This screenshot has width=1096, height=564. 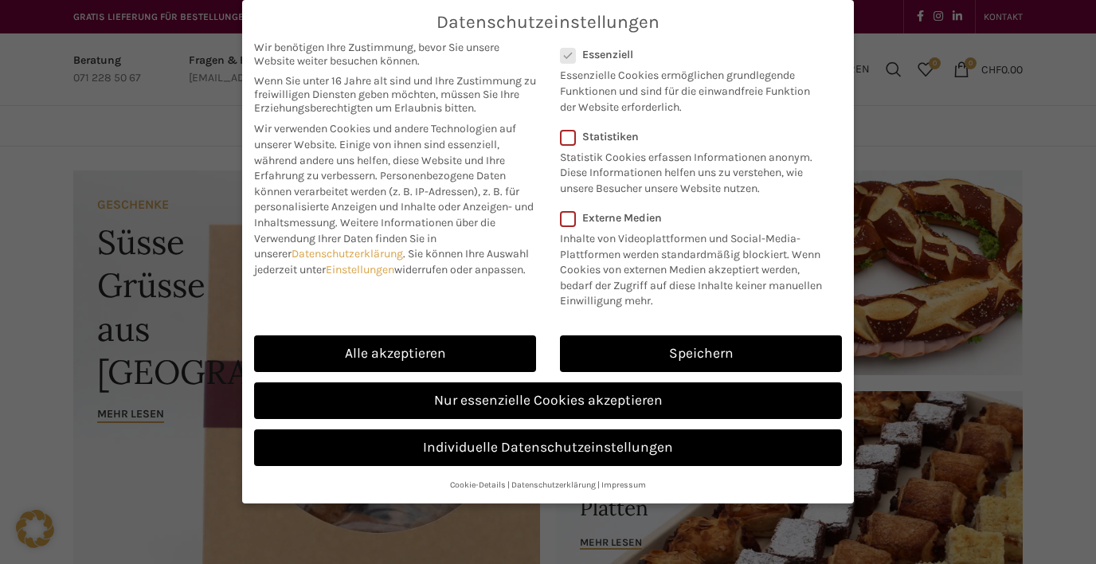 What do you see at coordinates (695, 217) in the screenshot?
I see `label: Externe Medien` at bounding box center [695, 217].